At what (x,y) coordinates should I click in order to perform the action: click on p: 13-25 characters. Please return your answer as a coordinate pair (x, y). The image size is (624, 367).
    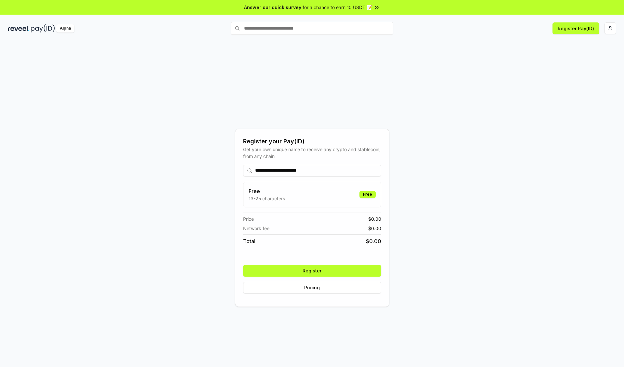
    Looking at the image, I should click on (267, 198).